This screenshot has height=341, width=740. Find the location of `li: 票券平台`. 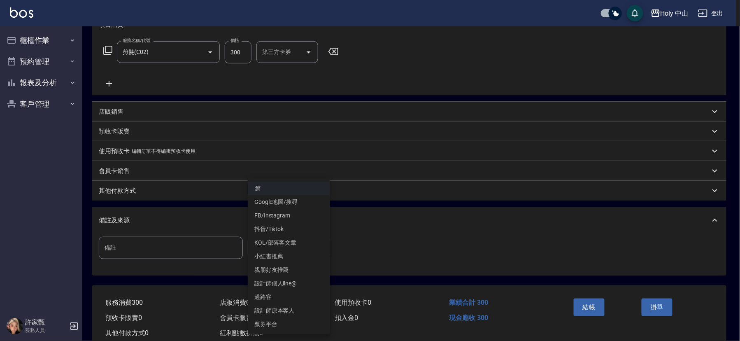

li: 票券平台 is located at coordinates (289, 324).